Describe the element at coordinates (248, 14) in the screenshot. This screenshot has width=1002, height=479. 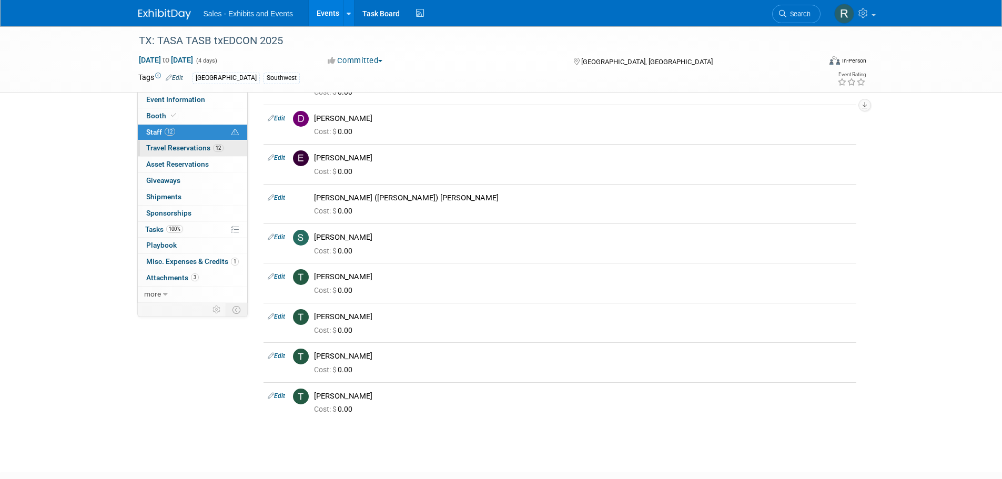
I see `span: Sales - Exhibits and Events` at that location.